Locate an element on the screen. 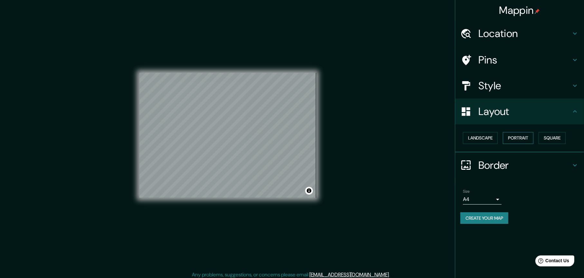 This screenshot has height=278, width=584. h4: Location is located at coordinates (525, 33).